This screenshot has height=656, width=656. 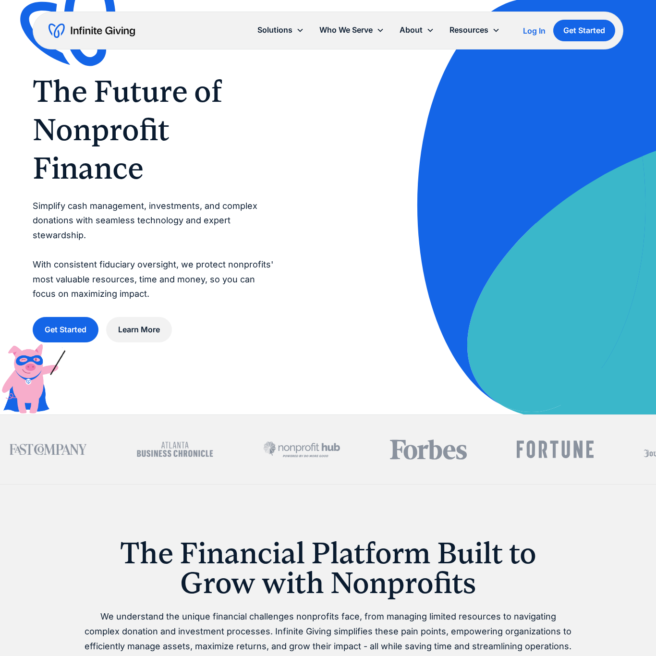 What do you see at coordinates (411, 30) in the screenshot?
I see `div: About` at bounding box center [411, 30].